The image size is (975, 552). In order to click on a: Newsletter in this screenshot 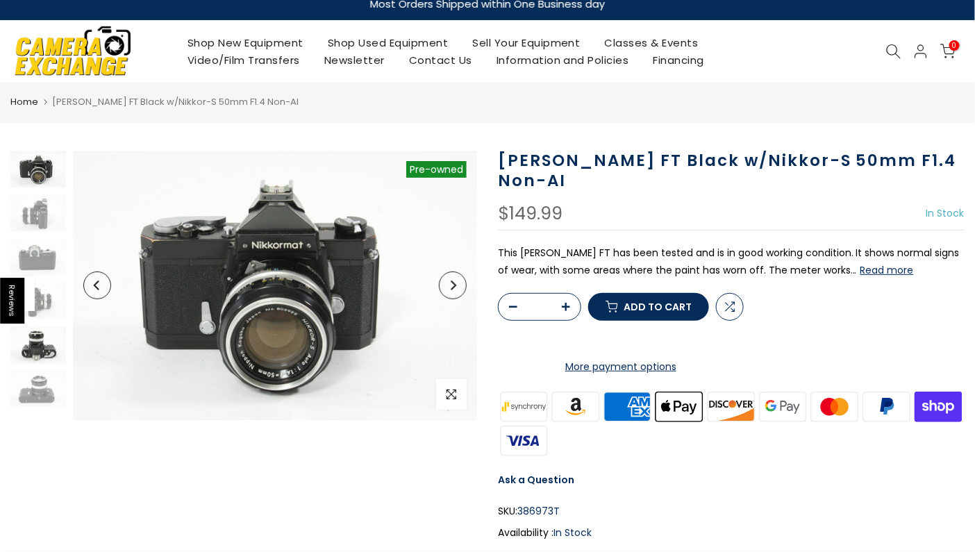, I will do `click(354, 60)`.